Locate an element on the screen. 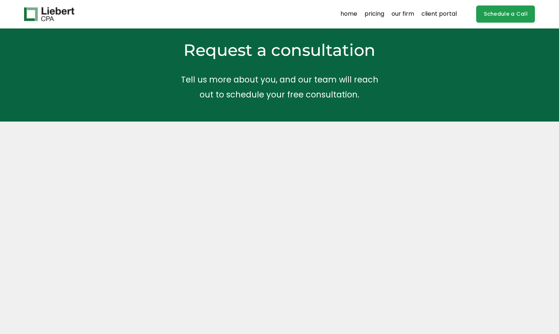 The width and height of the screenshot is (559, 334). a: home is located at coordinates (349, 14).